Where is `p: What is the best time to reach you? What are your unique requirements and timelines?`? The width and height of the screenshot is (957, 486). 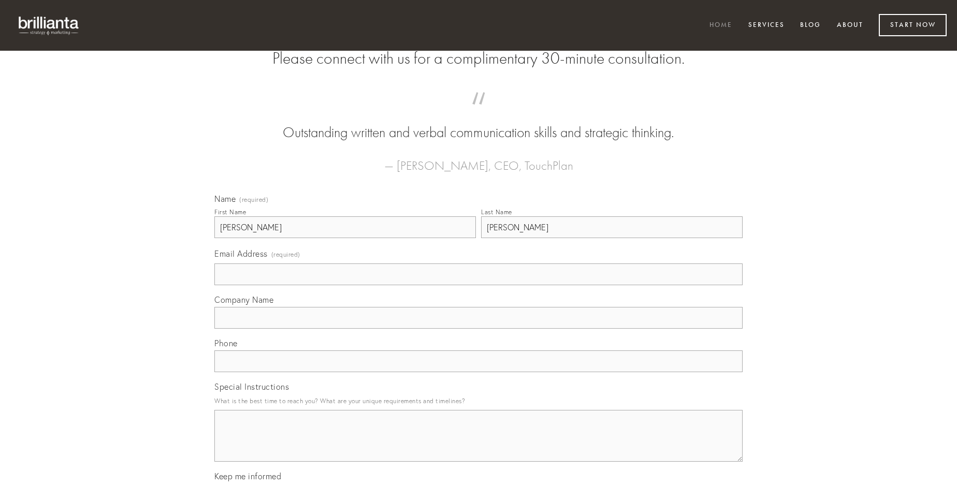
p: What is the best time to reach you? What are your unique requirements and timelines? is located at coordinates (478, 401).